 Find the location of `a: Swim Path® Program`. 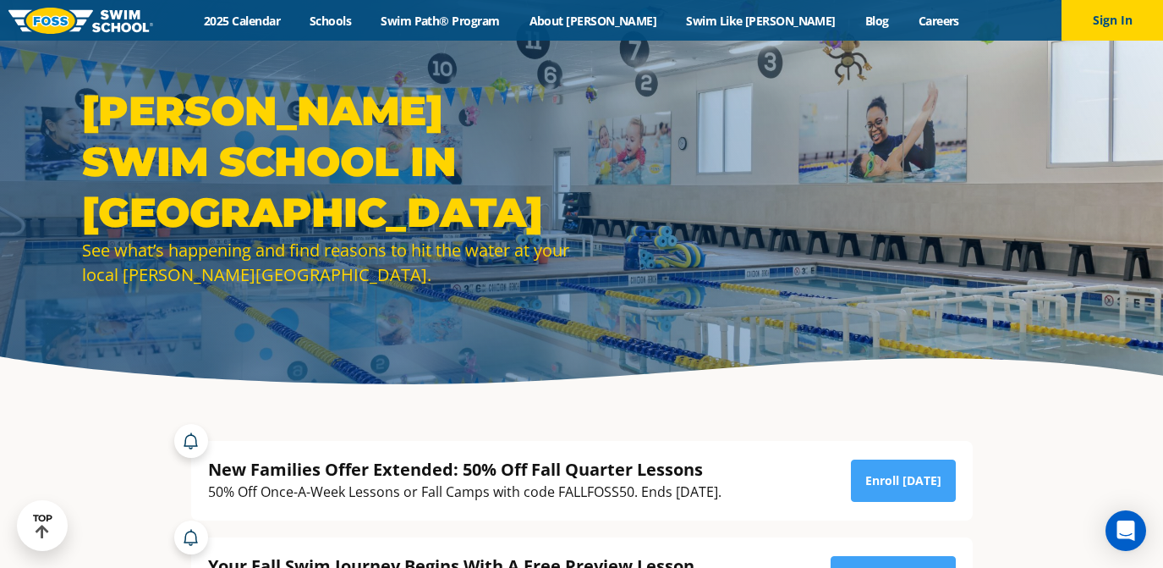

a: Swim Path® Program is located at coordinates (440, 20).